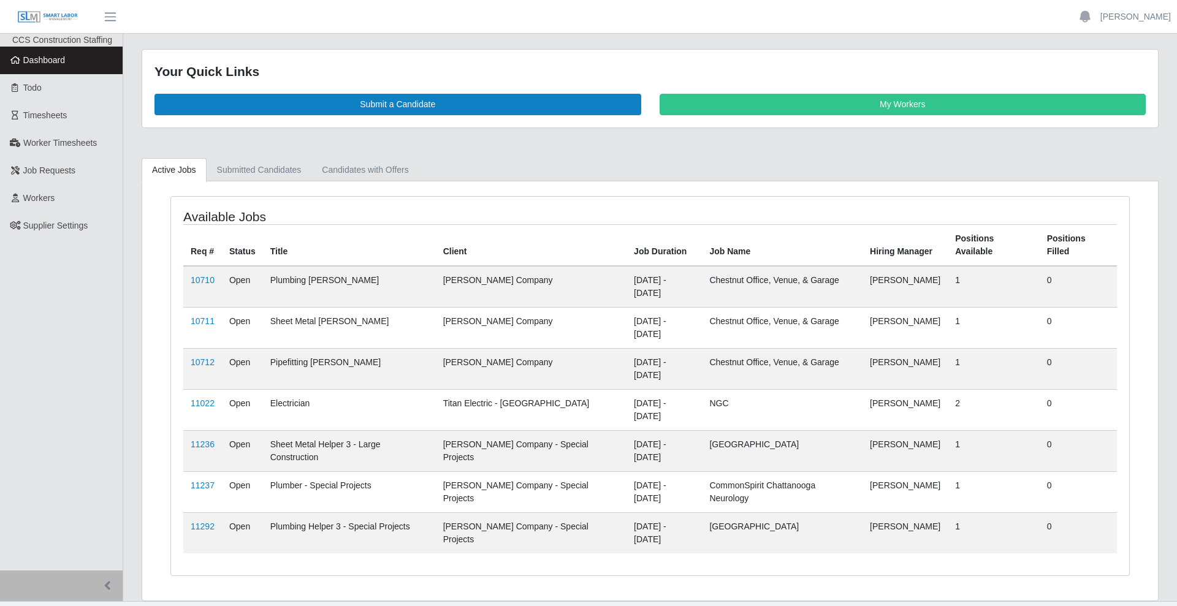  What do you see at coordinates (350, 451) in the screenshot?
I see `td: Sheet Metal Helper 3 - Large Construction` at bounding box center [350, 451].